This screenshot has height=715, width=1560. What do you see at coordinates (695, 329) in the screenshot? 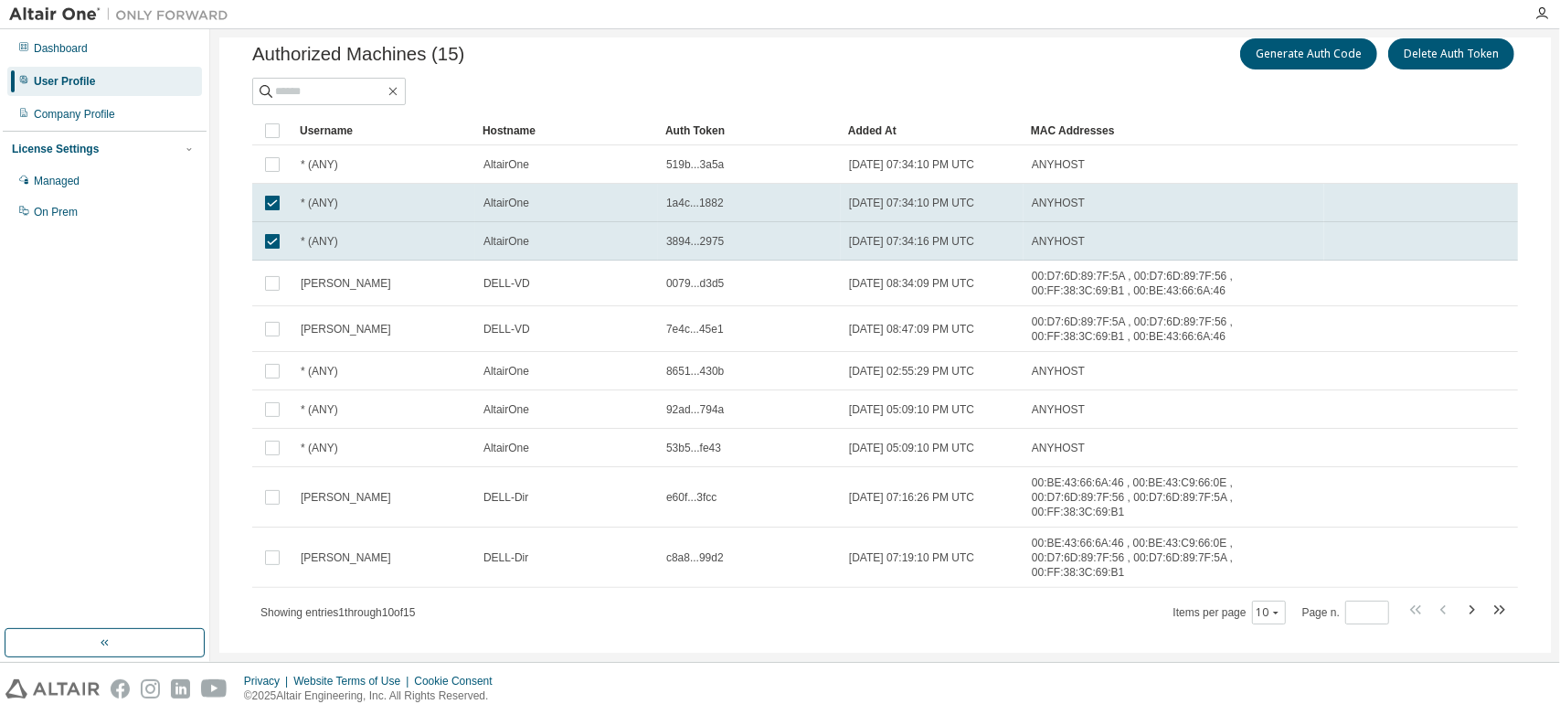
I see `span: 7e4c...45e1` at bounding box center [695, 329].